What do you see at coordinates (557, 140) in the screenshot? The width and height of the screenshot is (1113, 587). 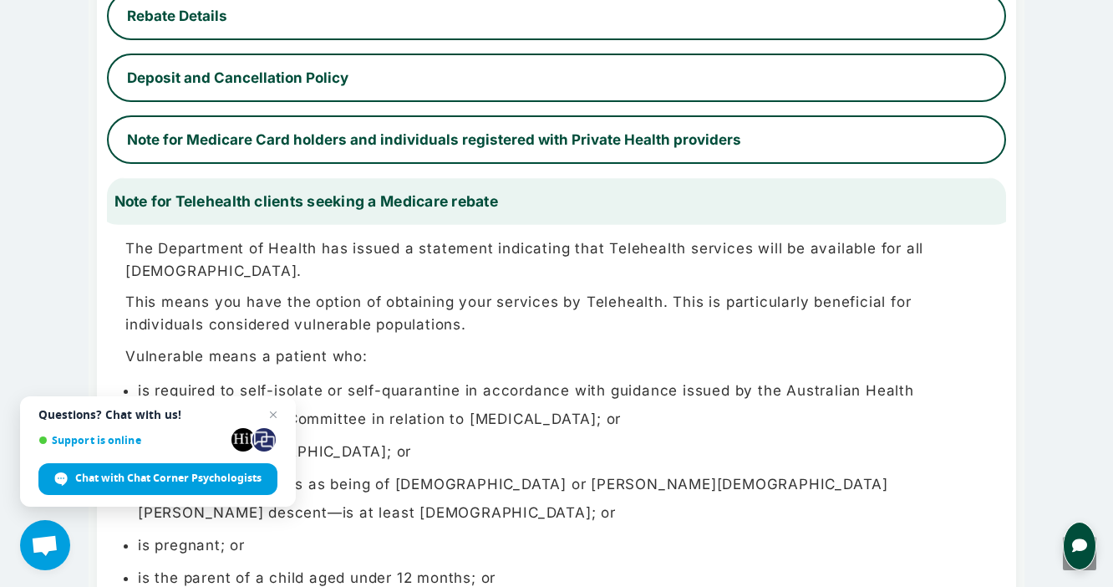 I see `button: Note for Medicare Card holders and individuals registered with Private Health providers` at bounding box center [557, 140].